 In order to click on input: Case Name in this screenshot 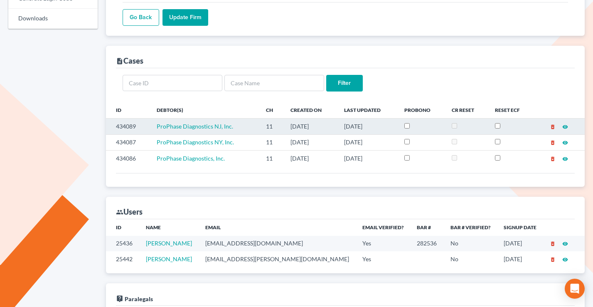, I will do `click(274, 83)`.